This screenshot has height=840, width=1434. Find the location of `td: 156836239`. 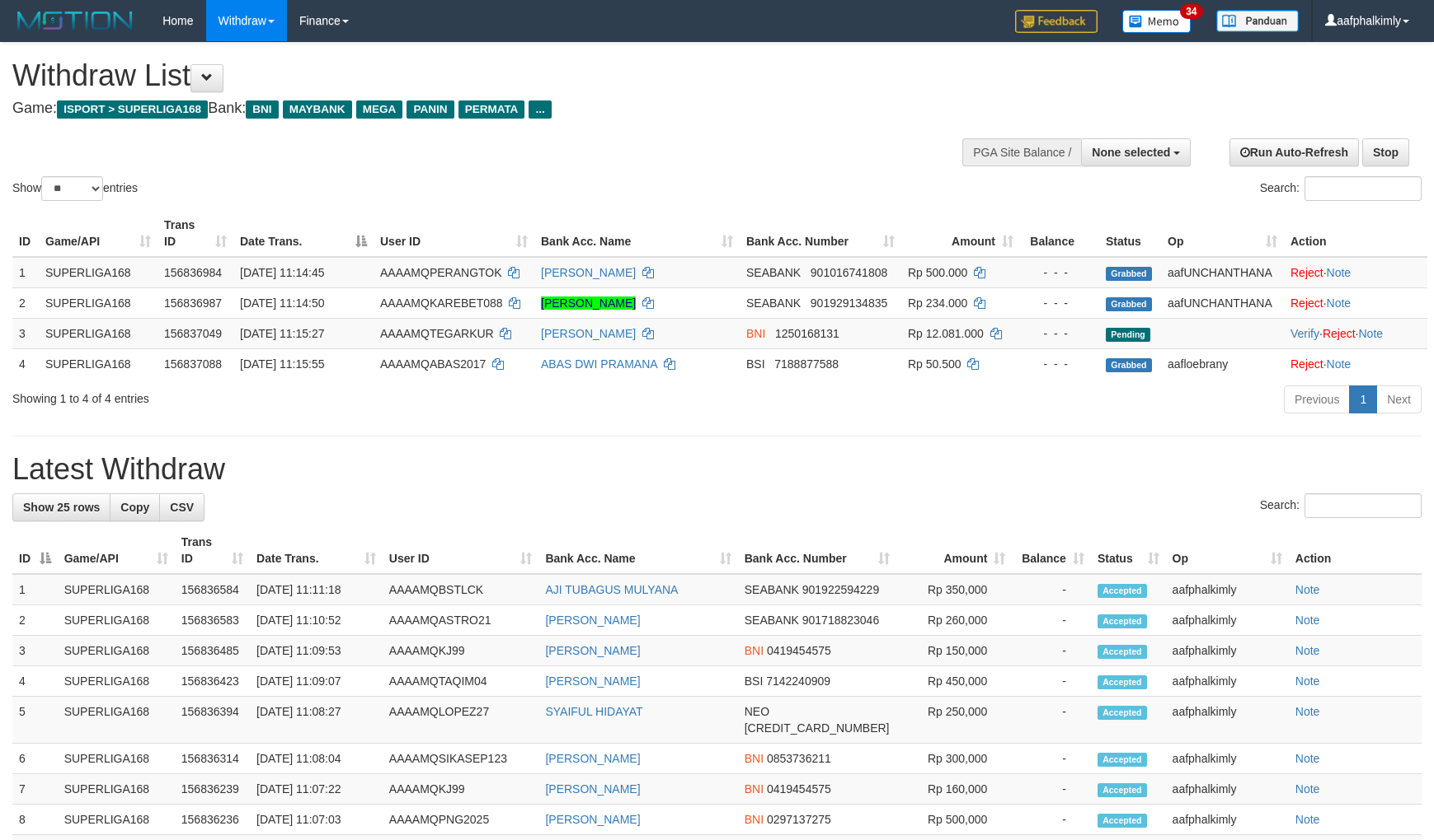

td: 156836239 is located at coordinates (212, 790).